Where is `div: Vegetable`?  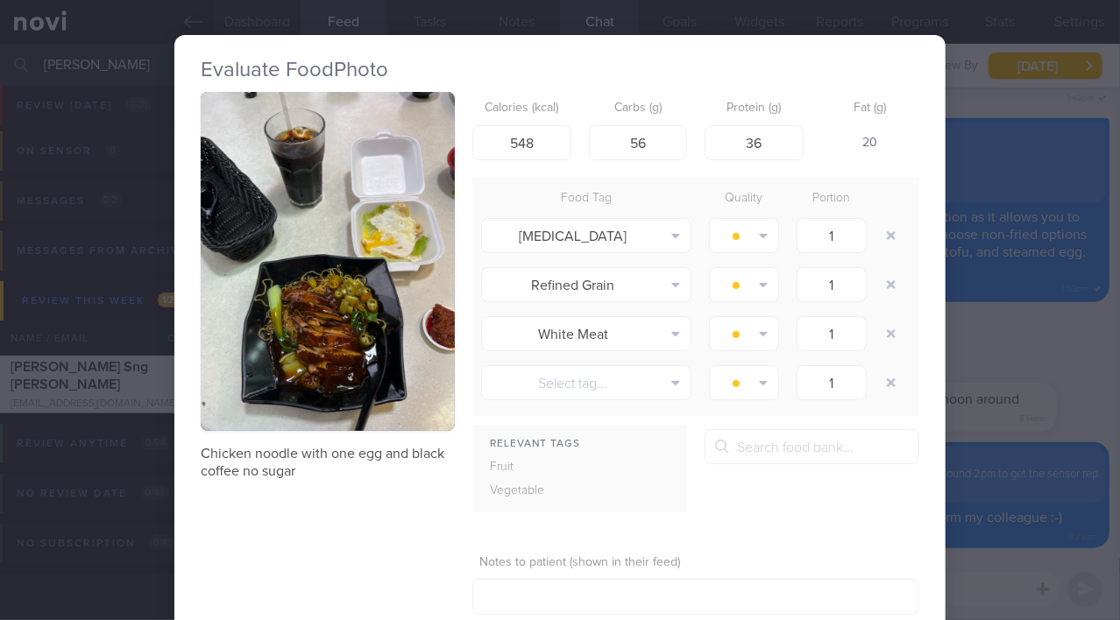
div: Vegetable is located at coordinates (528, 492).